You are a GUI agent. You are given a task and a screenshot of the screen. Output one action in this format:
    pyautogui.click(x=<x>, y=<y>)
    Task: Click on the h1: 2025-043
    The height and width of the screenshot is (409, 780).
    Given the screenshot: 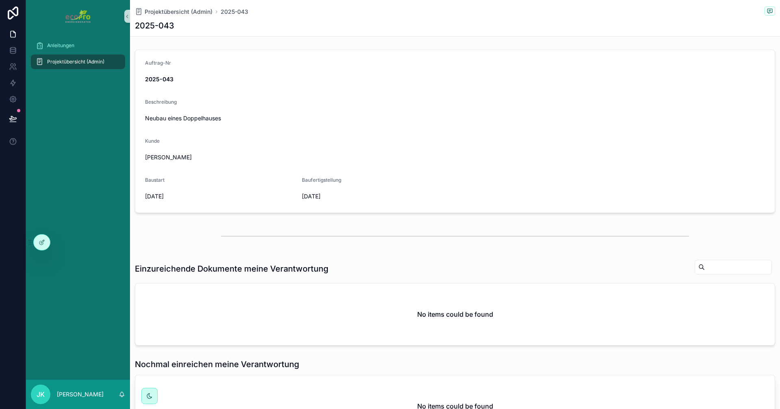 What is the action you would take?
    pyautogui.click(x=154, y=26)
    